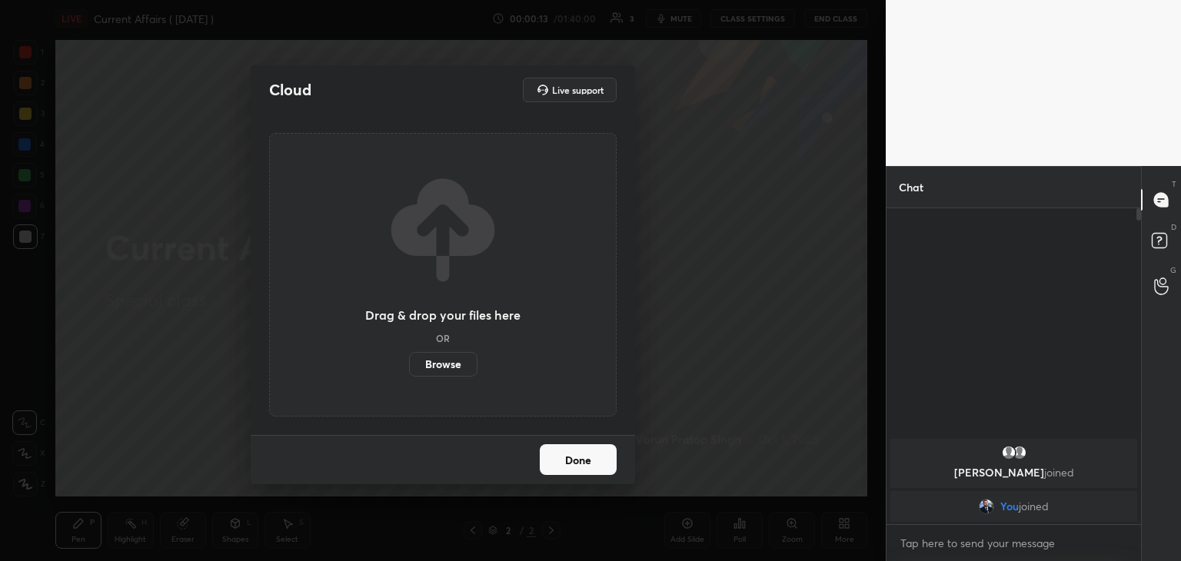  I want to click on h2: Cloud, so click(290, 90).